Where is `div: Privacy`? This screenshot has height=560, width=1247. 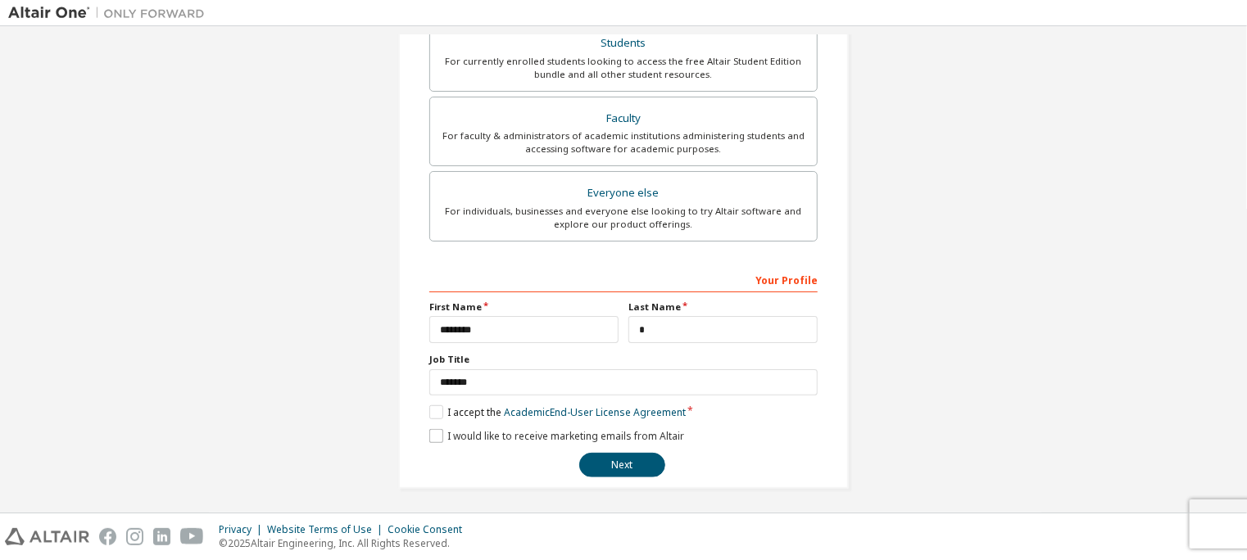
div: Privacy is located at coordinates (242, 530).